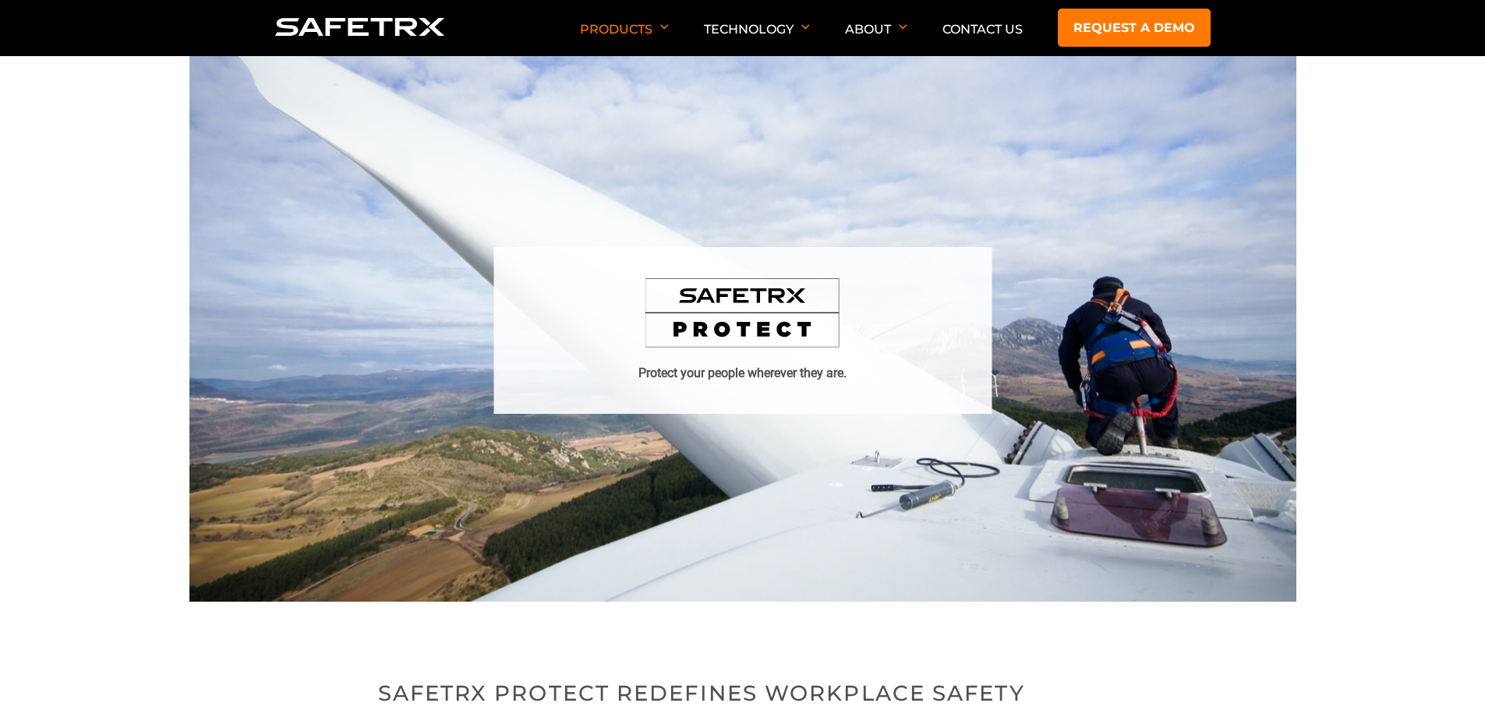 This screenshot has width=1485, height=710. What do you see at coordinates (982, 29) in the screenshot?
I see `a: Contact Us` at bounding box center [982, 29].